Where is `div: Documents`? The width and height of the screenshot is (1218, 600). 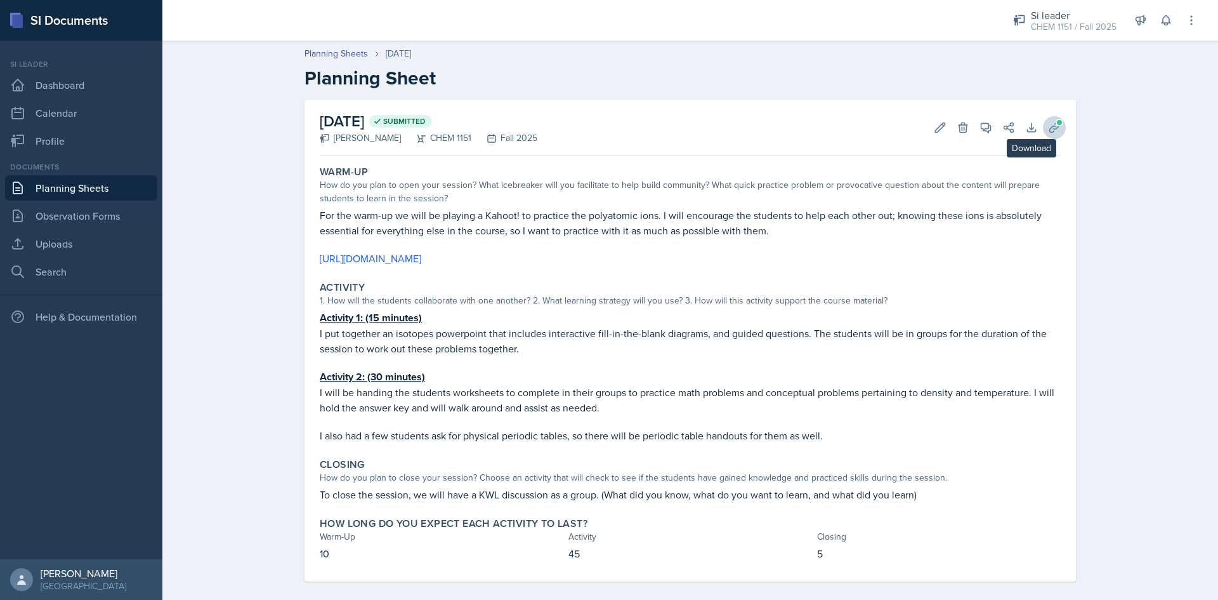 div: Documents is located at coordinates (81, 167).